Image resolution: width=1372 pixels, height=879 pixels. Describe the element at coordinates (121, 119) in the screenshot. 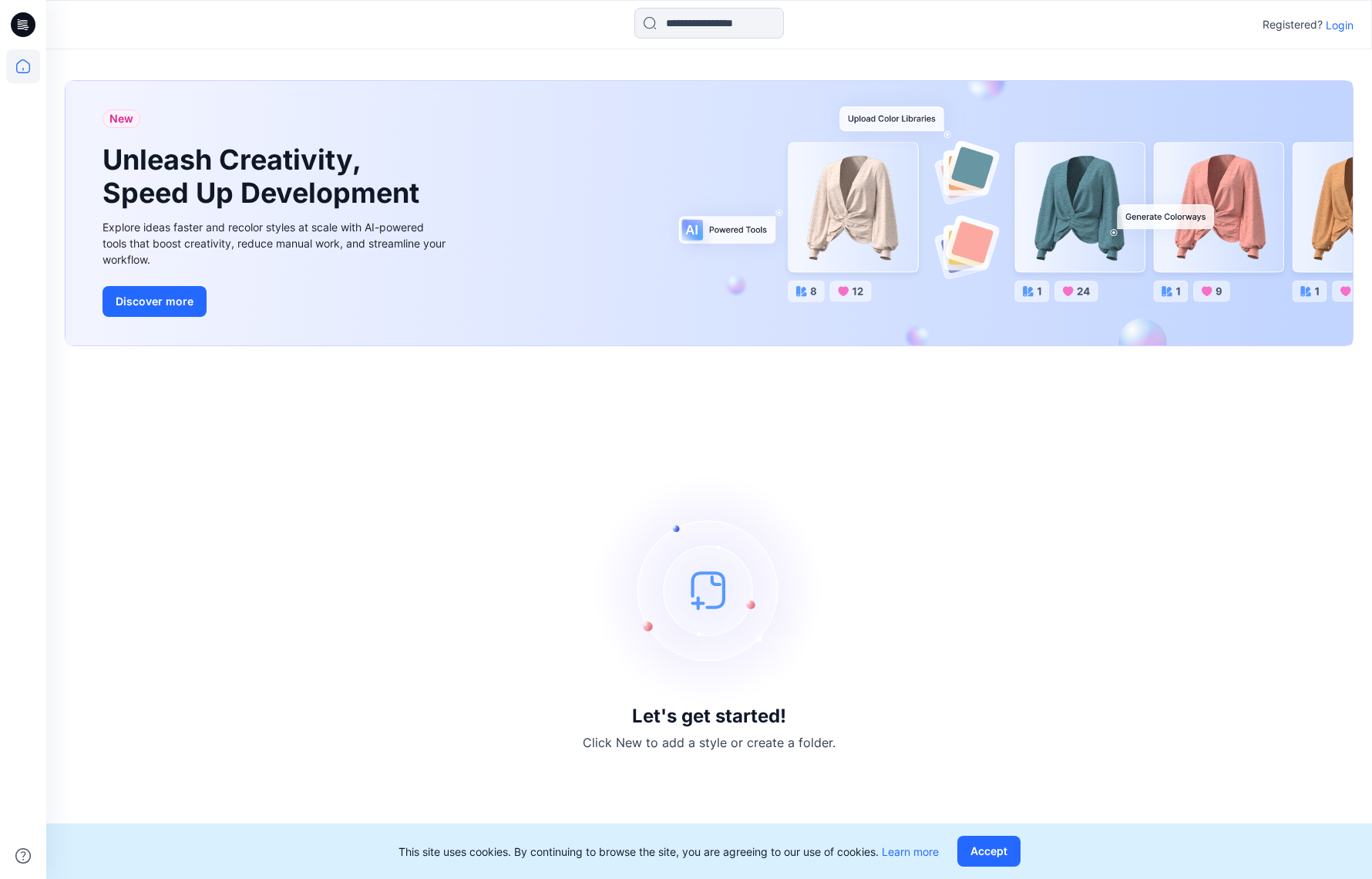

I see `span: New` at that location.